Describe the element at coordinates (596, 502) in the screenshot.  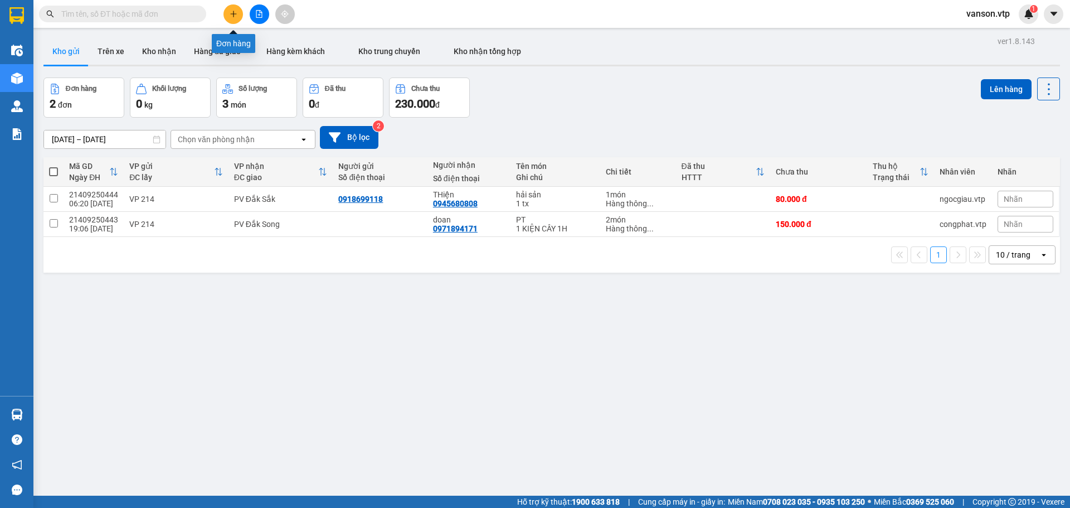
I see `strong: 1900 633 818` at that location.